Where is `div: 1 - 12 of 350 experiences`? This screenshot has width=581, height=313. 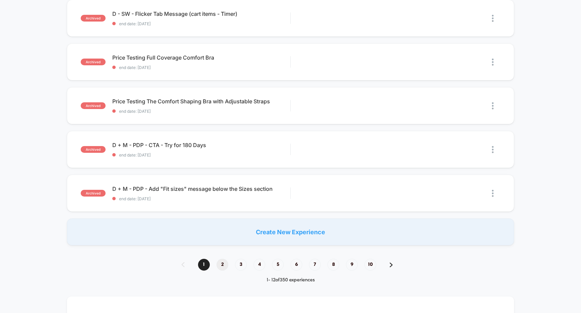
div: 1 - 12 of 350 experiences is located at coordinates (291, 280).